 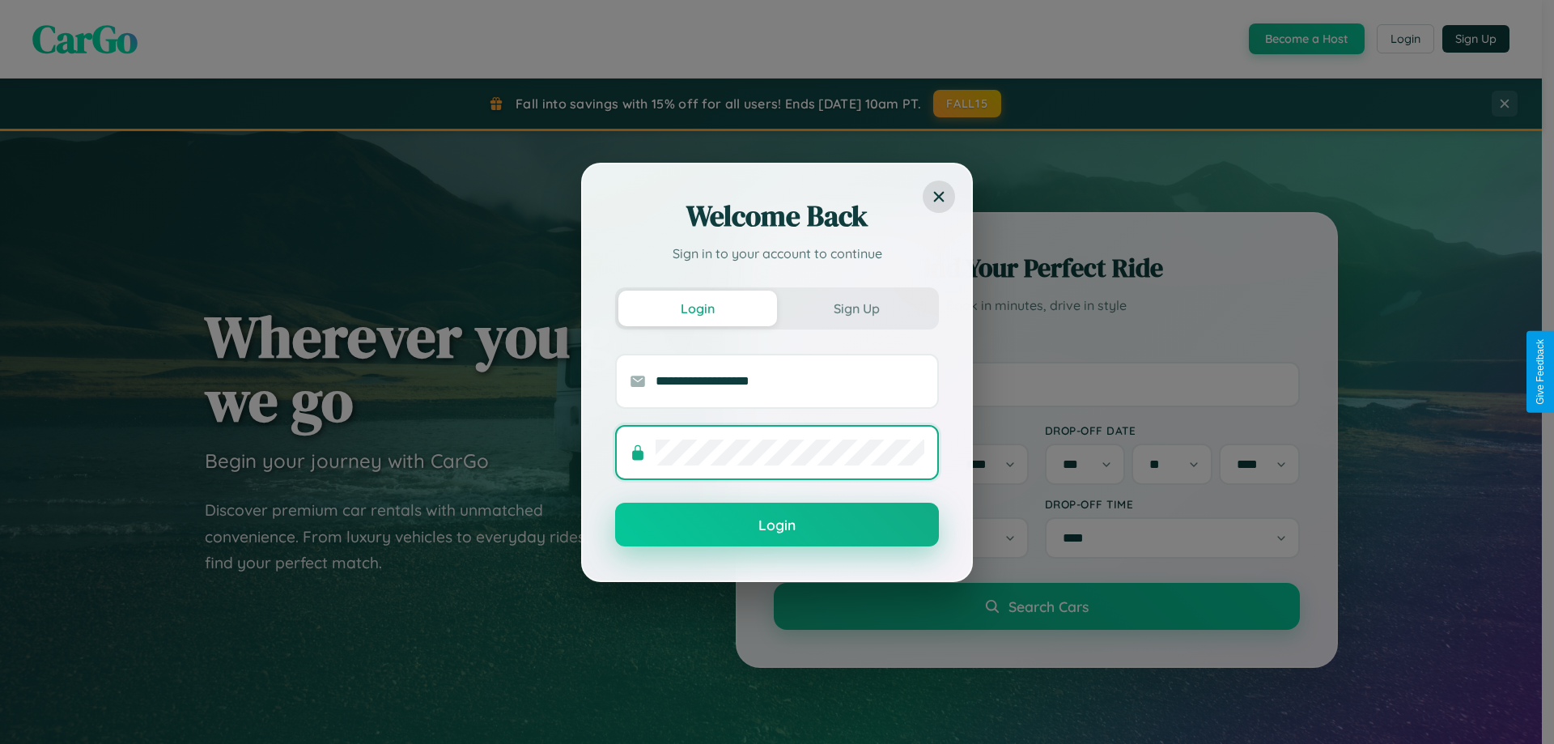 What do you see at coordinates (856, 308) in the screenshot?
I see `button: Sign Up` at bounding box center [856, 308].